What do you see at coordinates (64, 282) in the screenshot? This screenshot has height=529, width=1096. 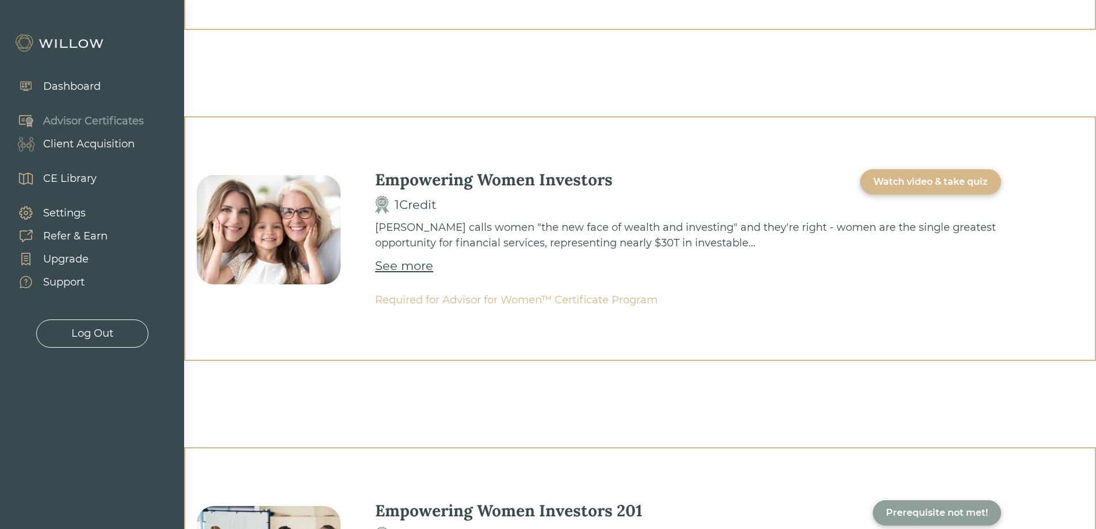 I see `div: Support` at bounding box center [64, 282].